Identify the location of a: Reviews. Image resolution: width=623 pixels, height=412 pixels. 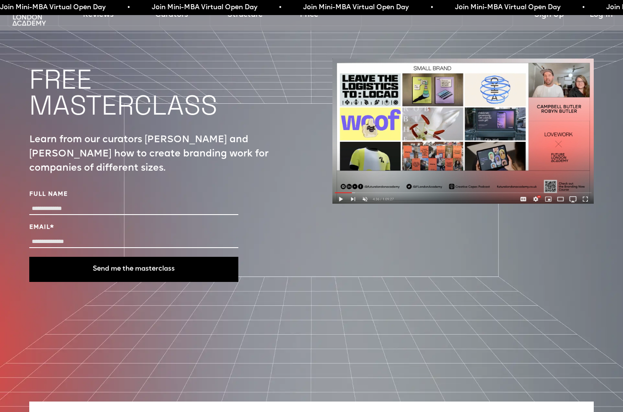
(98, 15).